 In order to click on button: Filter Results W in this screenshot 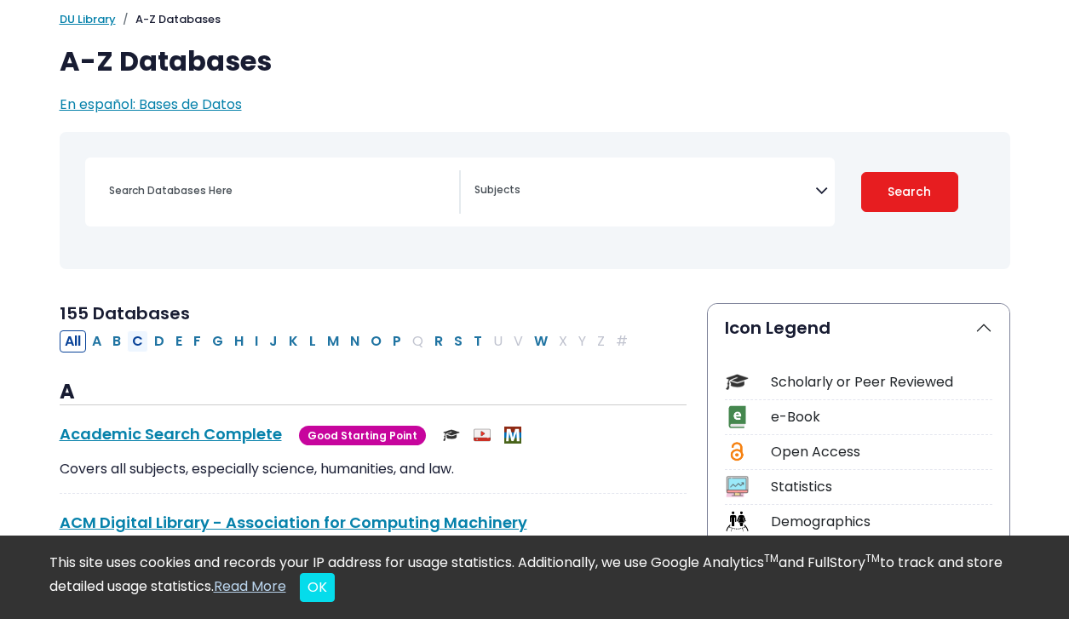, I will do `click(541, 341)`.